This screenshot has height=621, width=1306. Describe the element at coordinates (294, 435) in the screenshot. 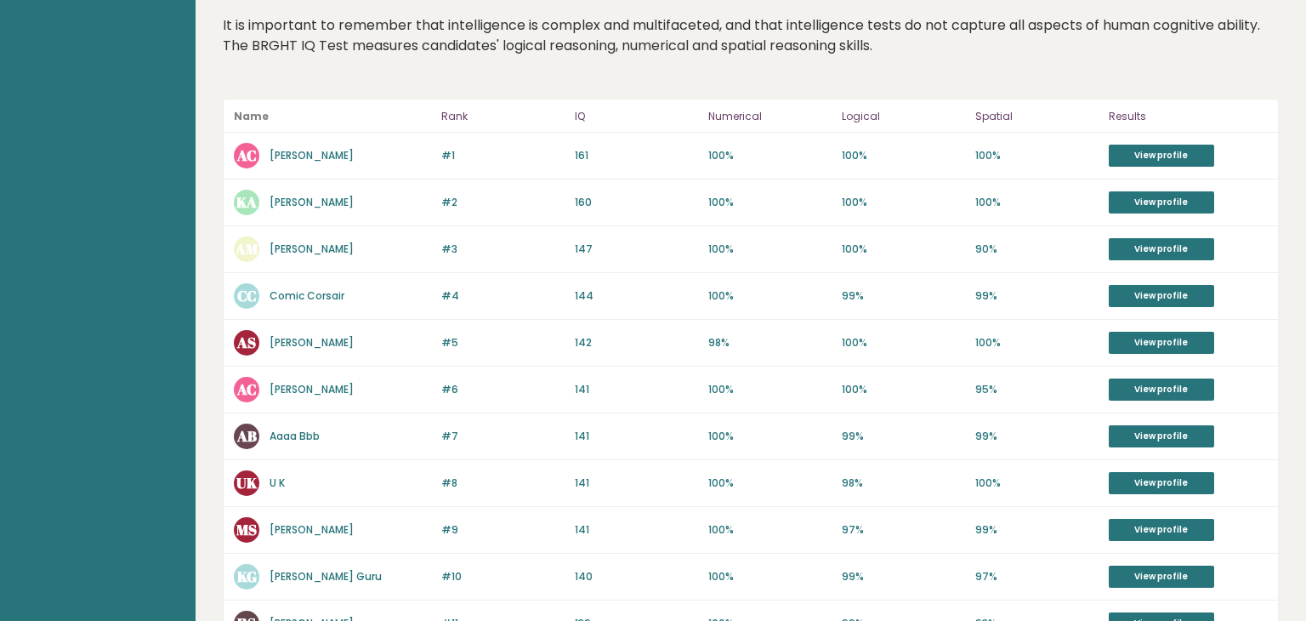

I see `a: Aaaa Bbb` at that location.